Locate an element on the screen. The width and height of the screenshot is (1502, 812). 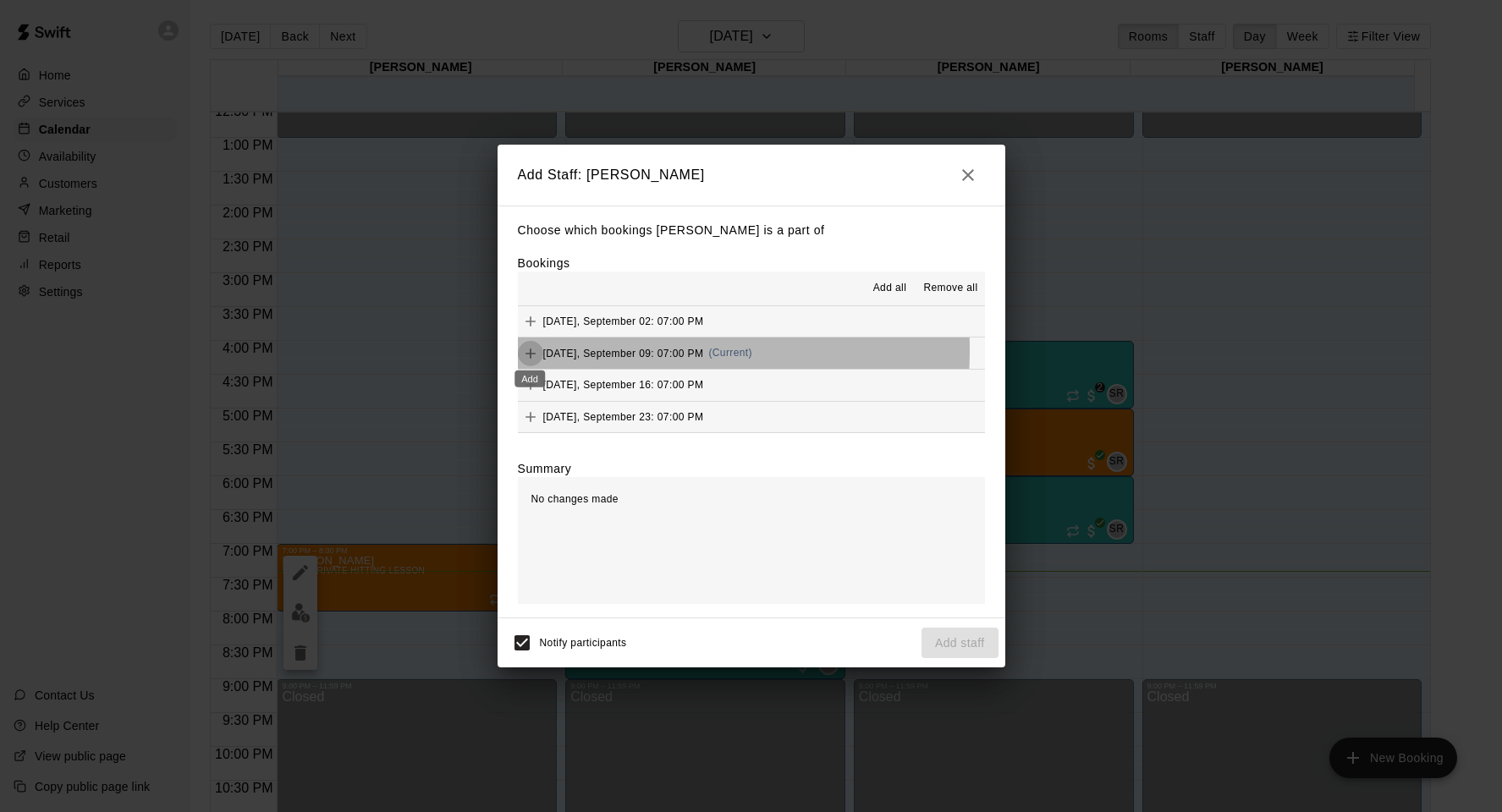
button: Add all is located at coordinates (889, 289).